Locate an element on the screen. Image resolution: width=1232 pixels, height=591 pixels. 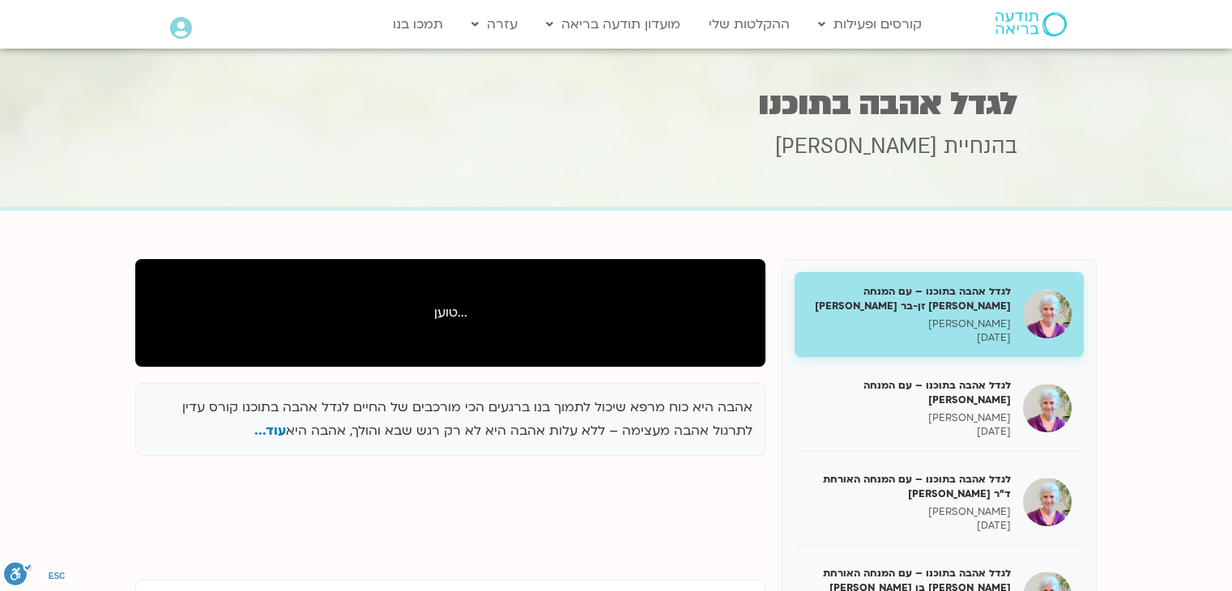
a: ההקלטות שלי is located at coordinates (749, 24).